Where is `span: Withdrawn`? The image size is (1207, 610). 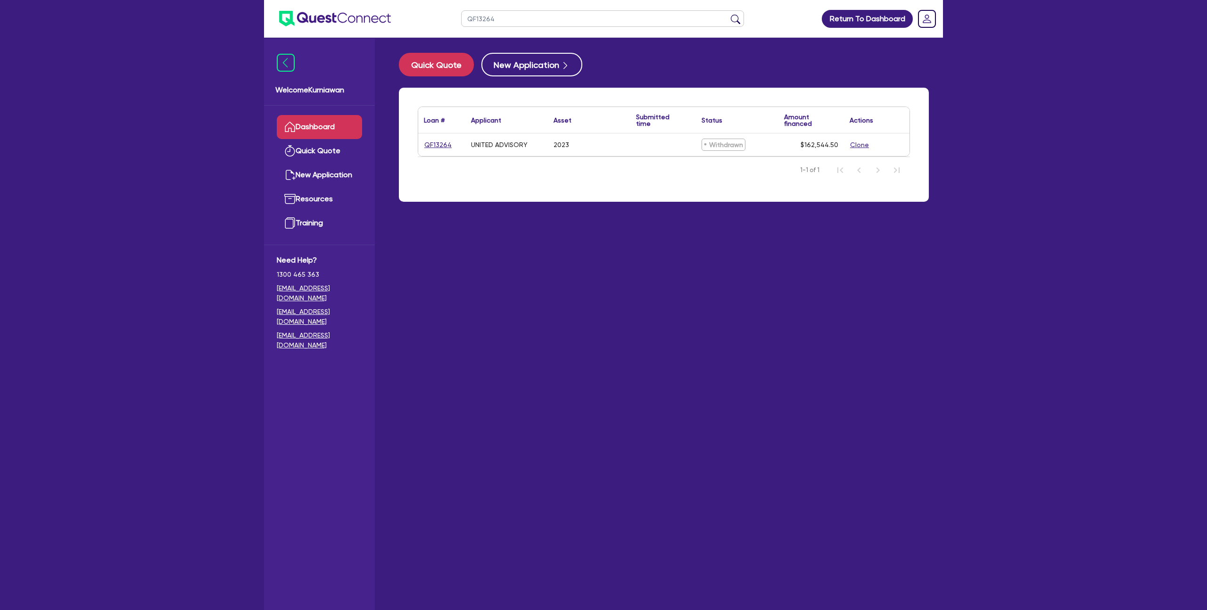 span: Withdrawn is located at coordinates (723, 145).